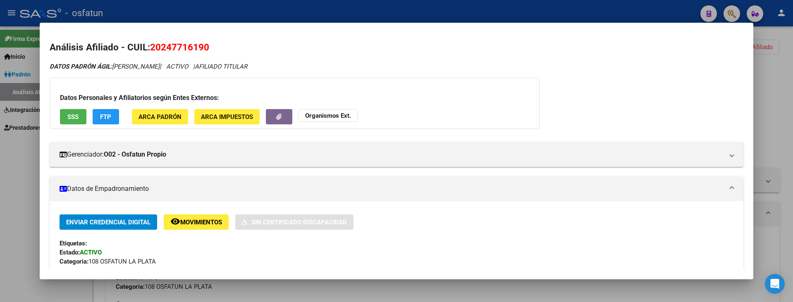 This screenshot has width=793, height=302. Describe the element at coordinates (148, 67) in the screenshot. I see `i: | ACTIVO |` at that location.